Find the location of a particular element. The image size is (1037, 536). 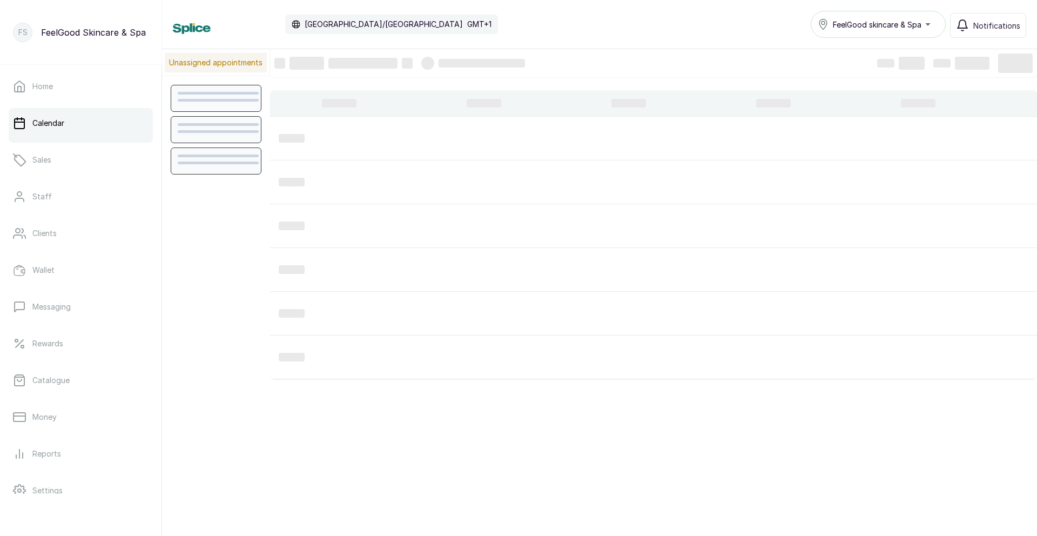

a: Reports is located at coordinates (81, 454).